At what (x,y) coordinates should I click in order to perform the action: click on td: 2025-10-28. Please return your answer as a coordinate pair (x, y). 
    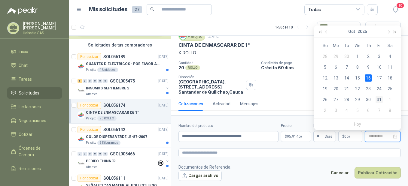
    Looking at the image, I should click on (347, 100).